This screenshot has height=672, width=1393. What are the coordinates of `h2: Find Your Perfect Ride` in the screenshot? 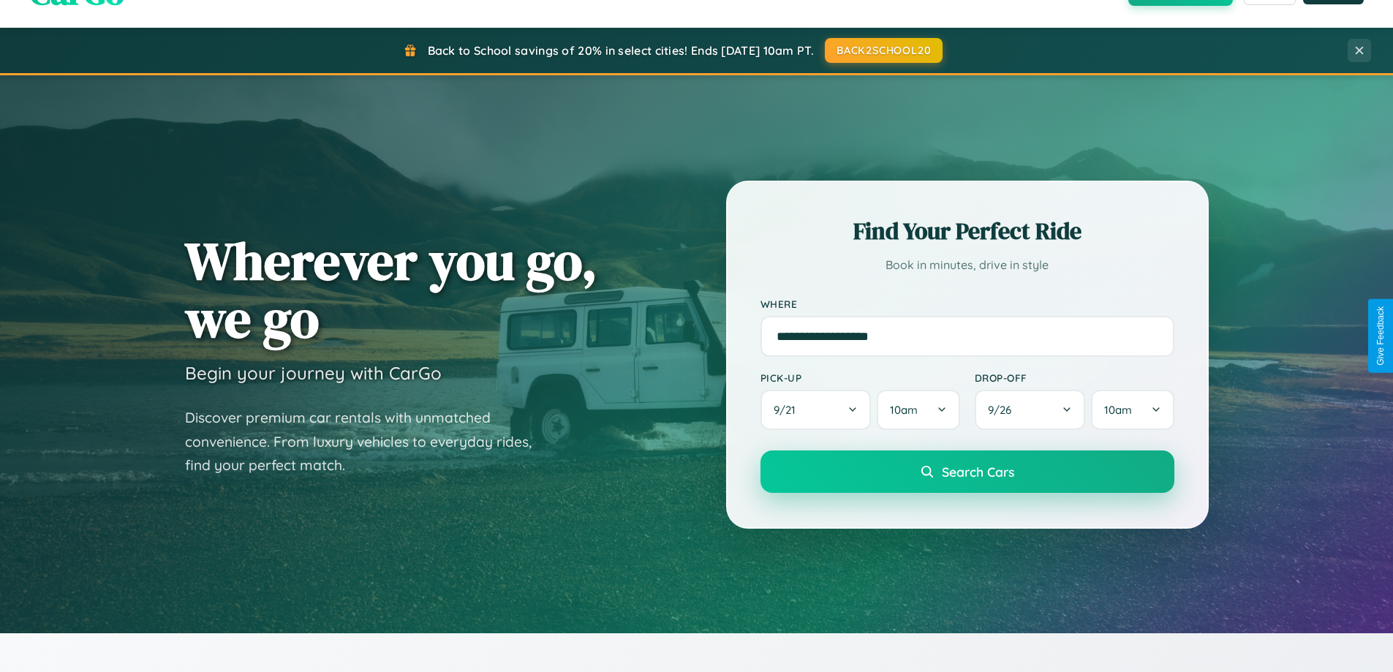 It's located at (968, 231).